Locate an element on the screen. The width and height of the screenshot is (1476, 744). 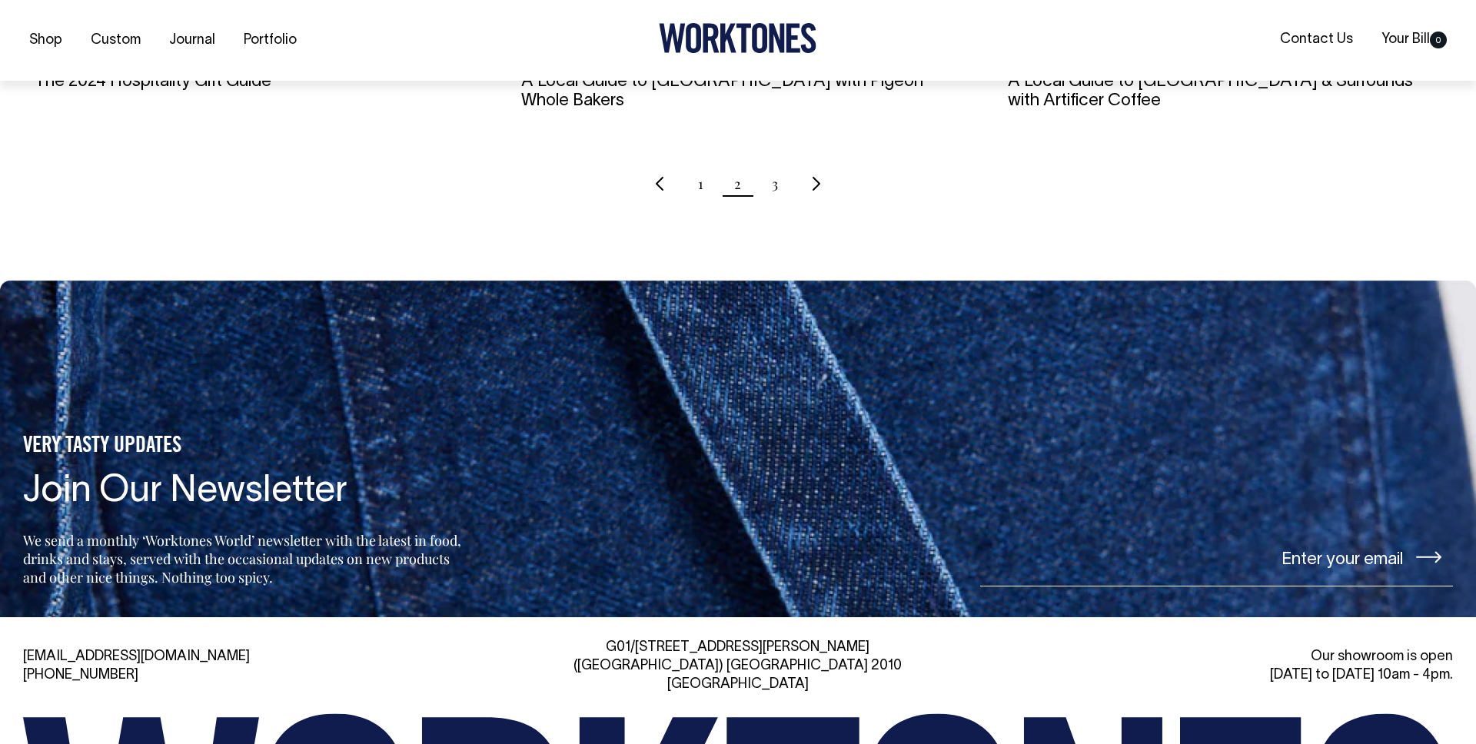
a: Portfolio is located at coordinates (270, 40).